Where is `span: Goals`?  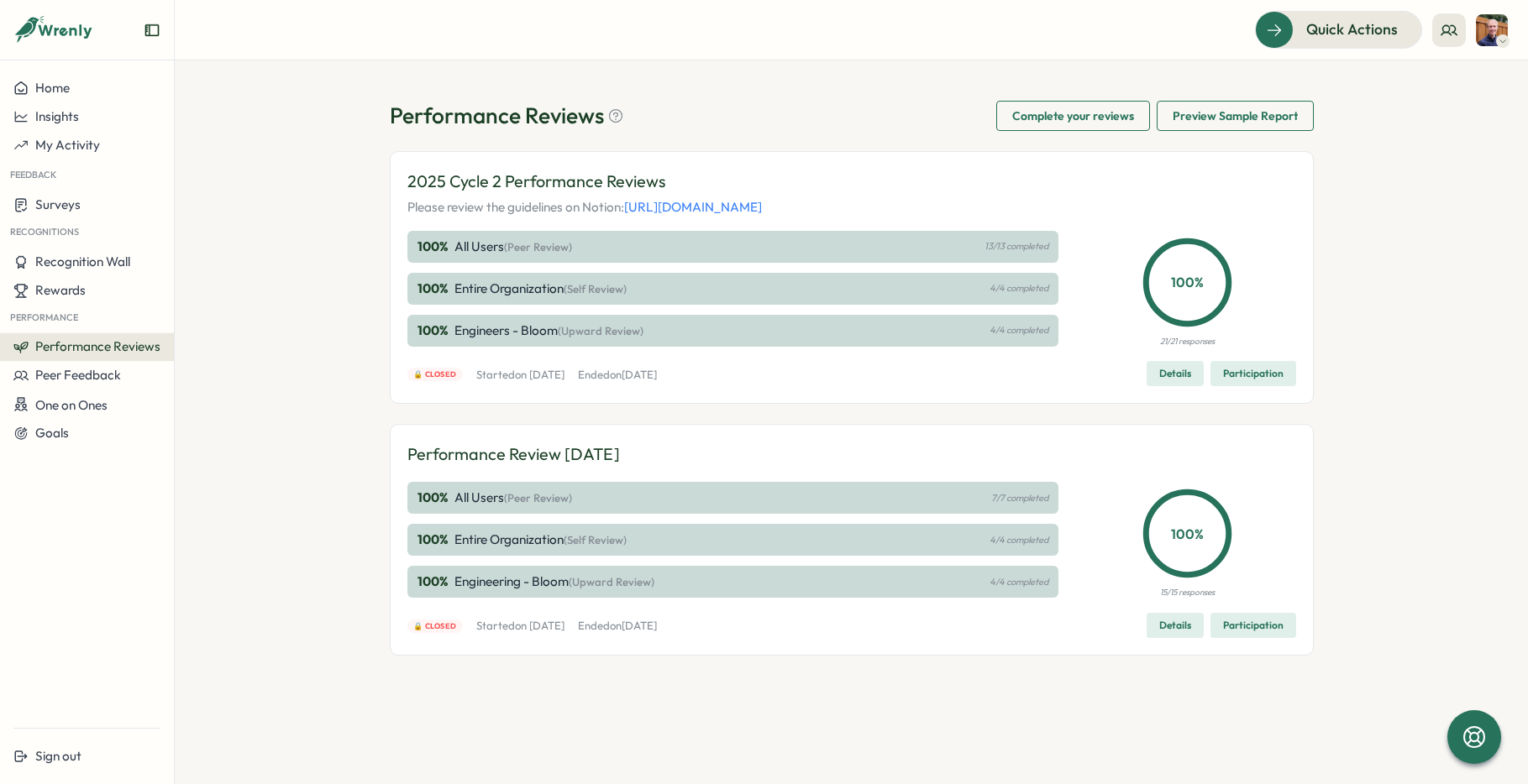
span: Goals is located at coordinates (52, 433).